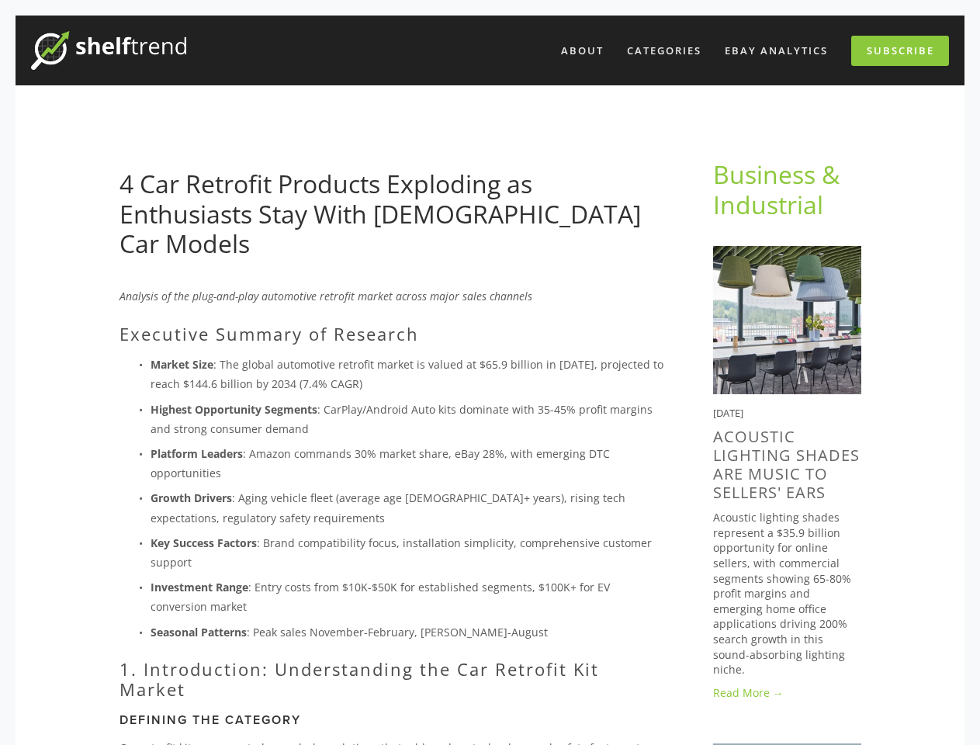 This screenshot has height=745, width=980. I want to click on a: About, so click(582, 50).